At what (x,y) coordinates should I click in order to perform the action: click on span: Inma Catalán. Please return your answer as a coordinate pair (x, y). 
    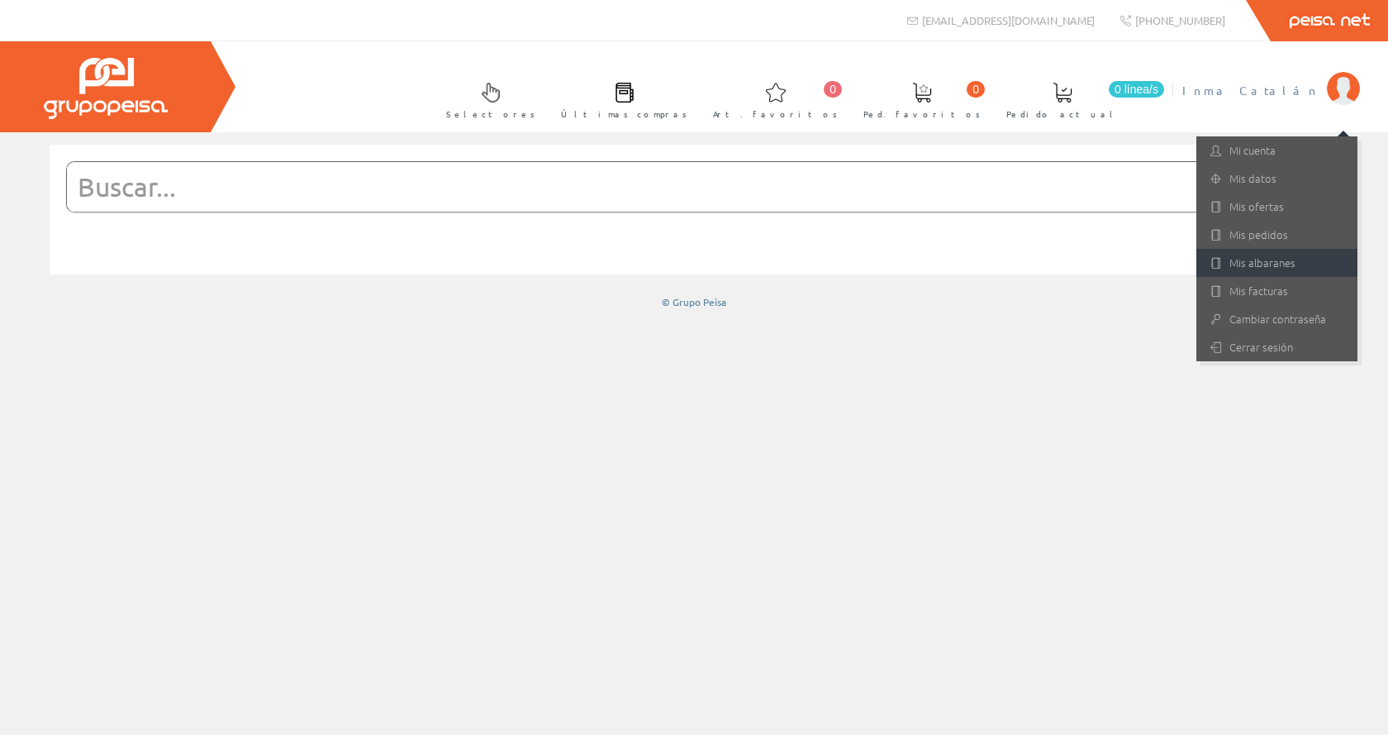
    Looking at the image, I should click on (1250, 90).